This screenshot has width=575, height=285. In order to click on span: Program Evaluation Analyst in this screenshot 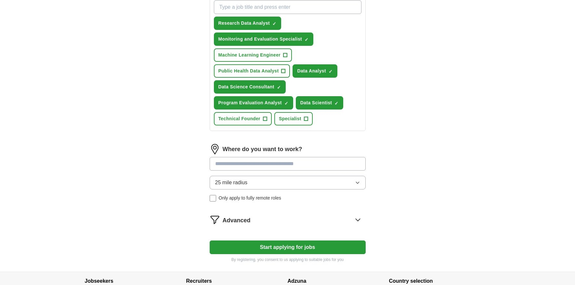, I will do `click(250, 103)`.